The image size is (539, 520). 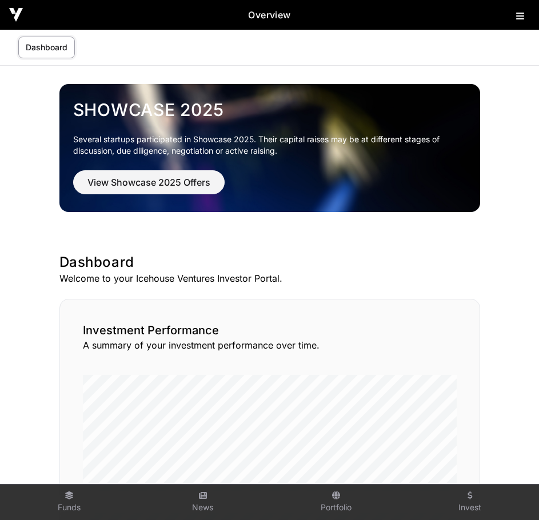 I want to click on img: Icehouse Ventures Logo, so click(x=16, y=15).